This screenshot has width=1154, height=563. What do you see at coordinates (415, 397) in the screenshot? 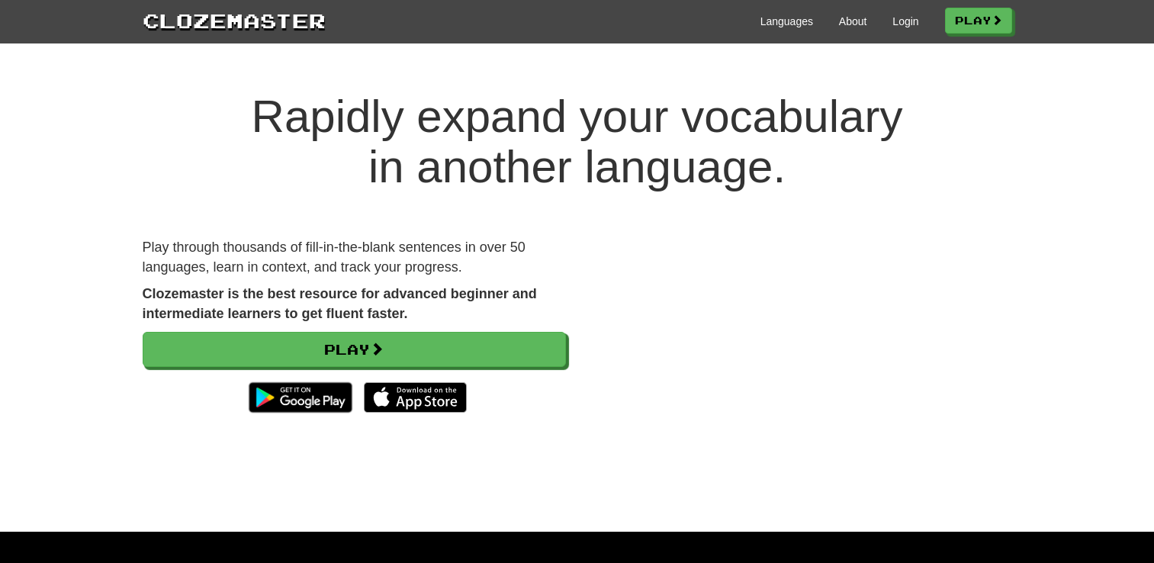
I see `img: Download_on_the_App_Store_Badge_US-UK_135x40-25178aeef6eb6b83b96f5f2d004eda3bffbb37122de64afbaef7...` at bounding box center [415, 397].